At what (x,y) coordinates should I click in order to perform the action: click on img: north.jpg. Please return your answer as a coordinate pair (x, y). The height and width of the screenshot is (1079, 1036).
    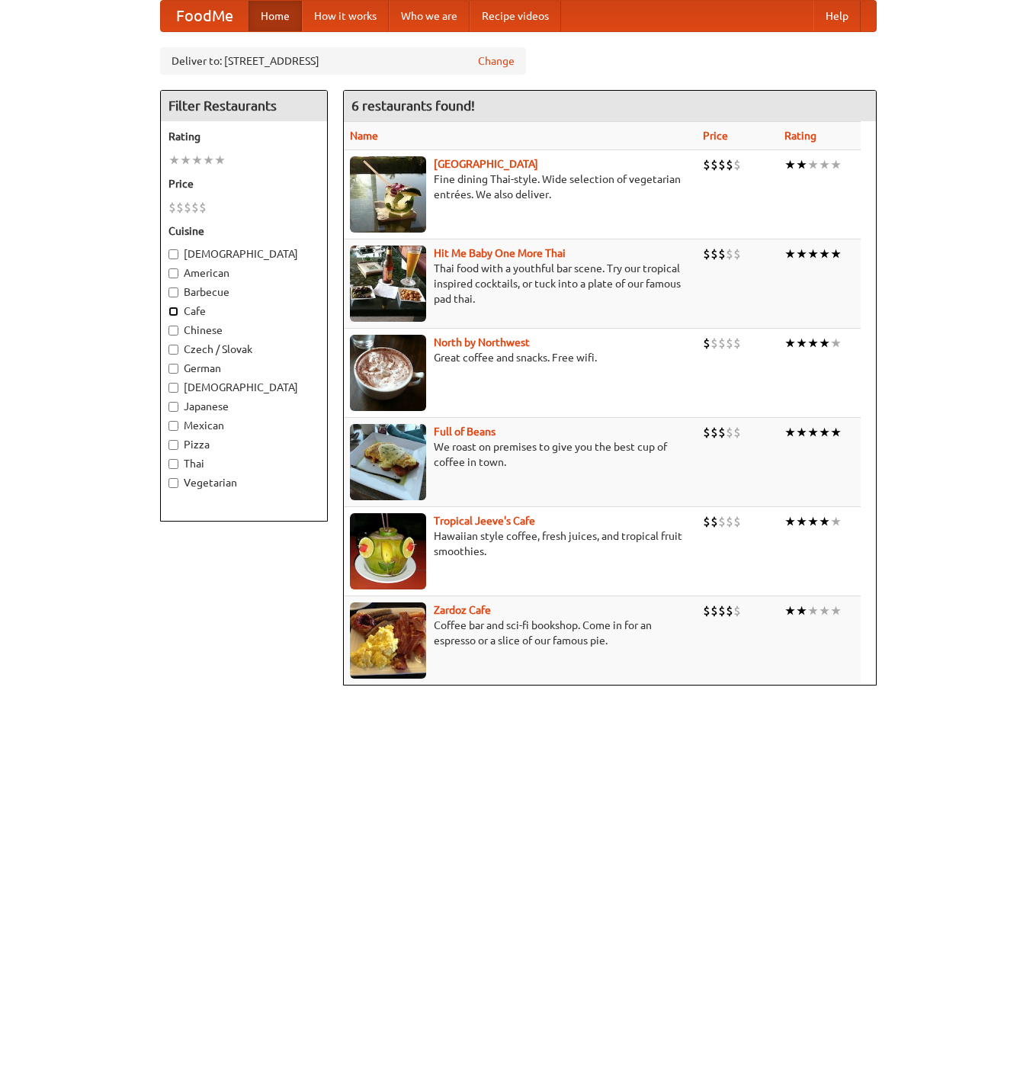
    Looking at the image, I should click on (388, 373).